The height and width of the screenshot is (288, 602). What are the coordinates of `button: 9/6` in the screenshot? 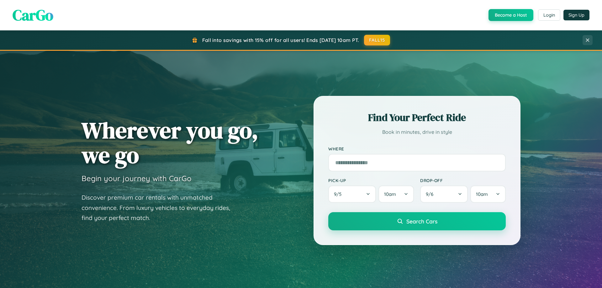 It's located at (444, 194).